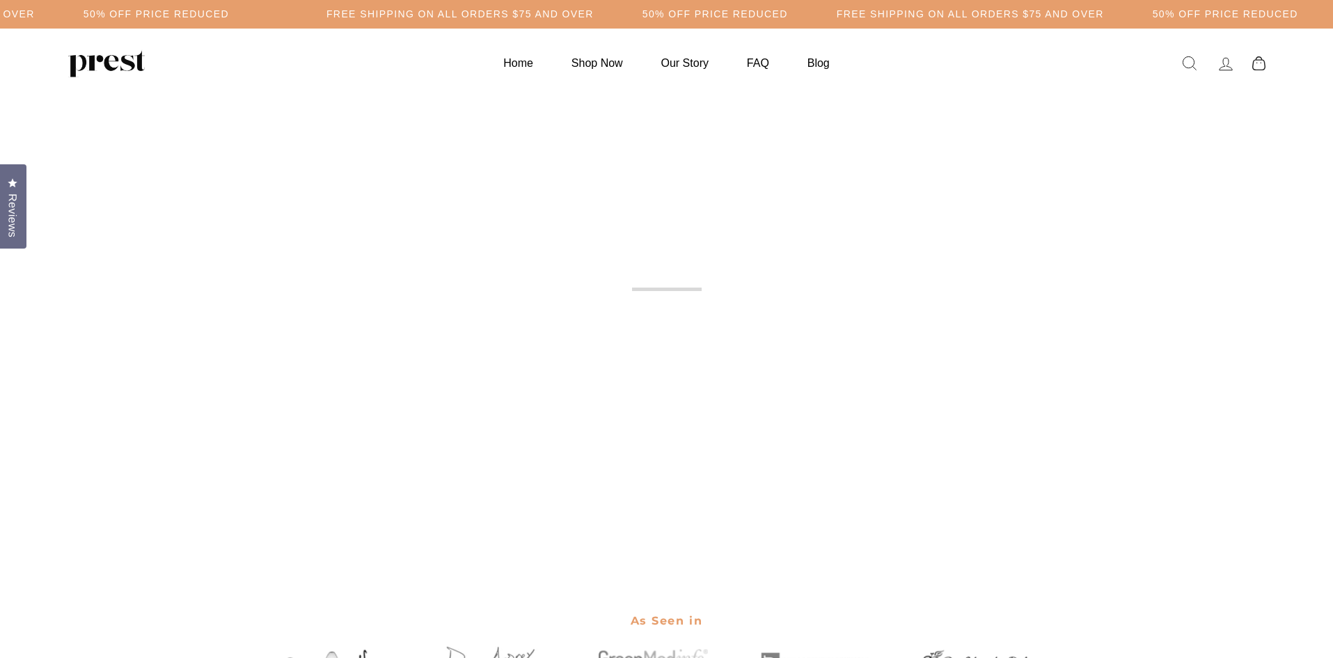 The width and height of the screenshot is (1333, 658). I want to click on a: FAQ, so click(758, 63).